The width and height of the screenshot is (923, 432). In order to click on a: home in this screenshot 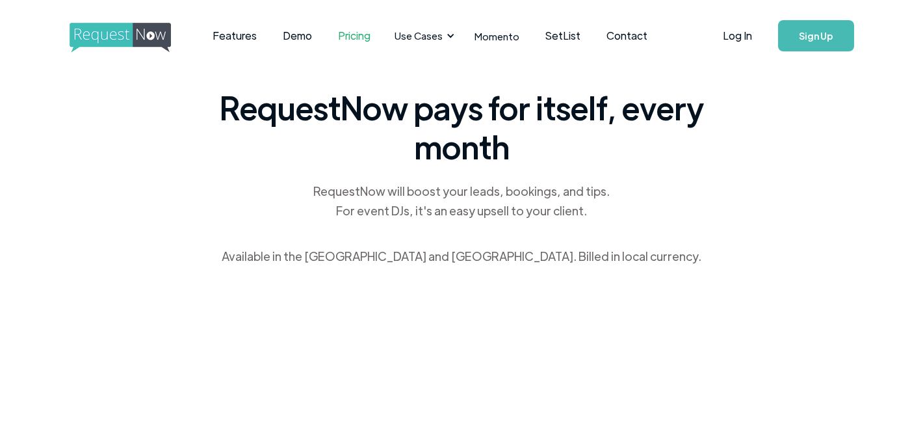, I will do `click(118, 36)`.